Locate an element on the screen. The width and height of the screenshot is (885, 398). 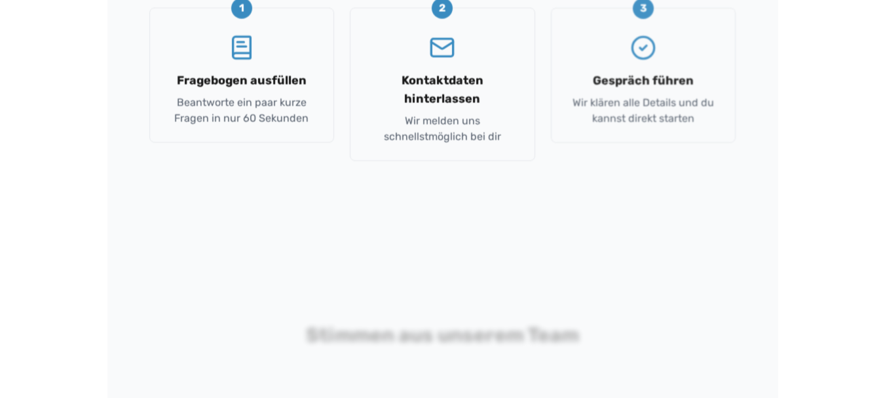
h3: Fragebogen ausfüllen is located at coordinates (242, 81).